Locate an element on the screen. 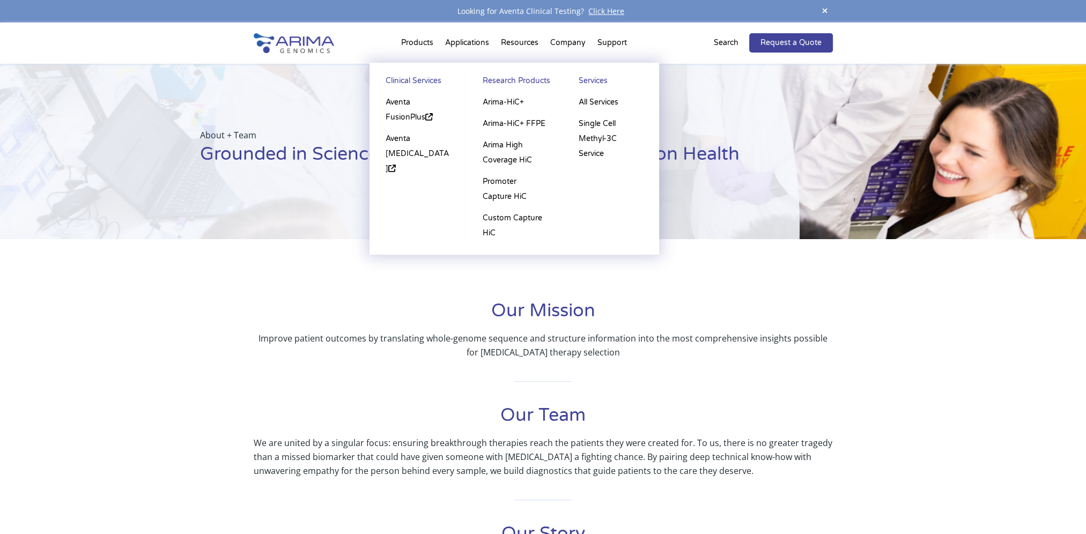 This screenshot has width=1086, height=534. img: Arima-Genomics-logo is located at coordinates (294, 43).